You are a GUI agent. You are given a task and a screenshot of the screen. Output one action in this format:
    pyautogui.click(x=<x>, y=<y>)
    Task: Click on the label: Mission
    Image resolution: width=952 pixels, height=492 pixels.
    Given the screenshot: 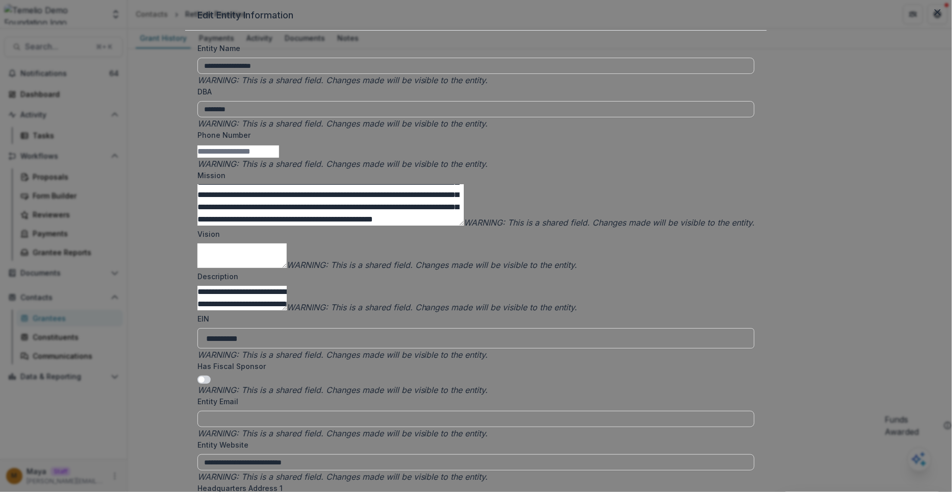 What is the action you would take?
    pyautogui.click(x=473, y=175)
    